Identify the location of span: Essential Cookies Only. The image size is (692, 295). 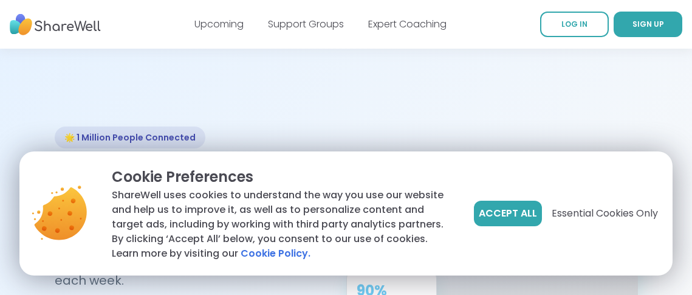
(605, 213).